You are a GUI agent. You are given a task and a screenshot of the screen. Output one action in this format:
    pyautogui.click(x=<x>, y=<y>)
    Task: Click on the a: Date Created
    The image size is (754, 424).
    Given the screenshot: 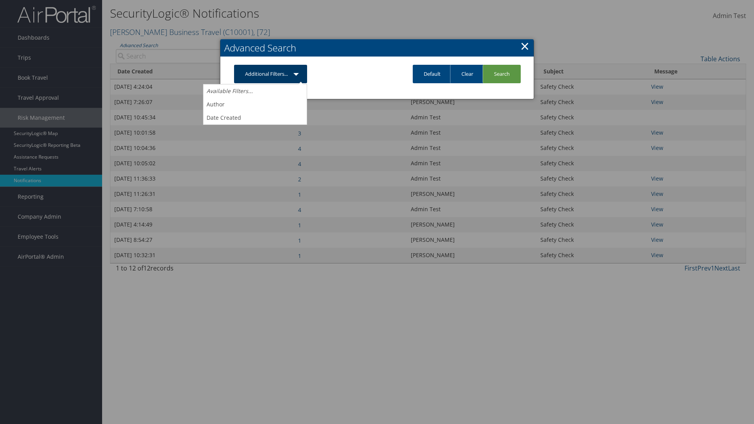 What is the action you would take?
    pyautogui.click(x=255, y=118)
    